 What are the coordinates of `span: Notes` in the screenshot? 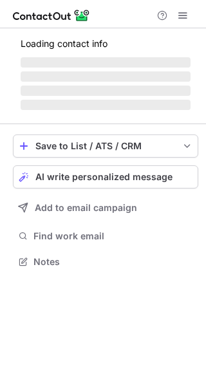 It's located at (113, 262).